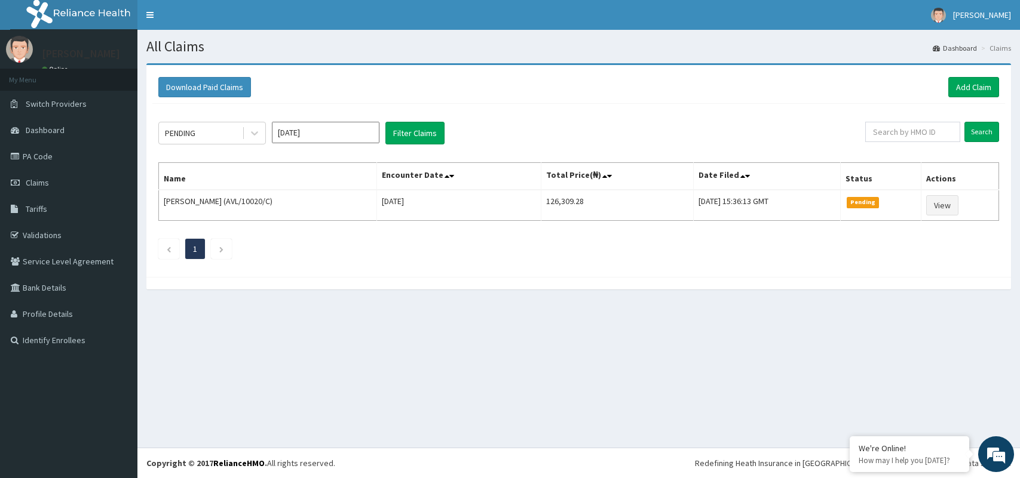 The width and height of the screenshot is (1020, 478). What do you see at coordinates (239, 463) in the screenshot?
I see `a: RelianceHMO` at bounding box center [239, 463].